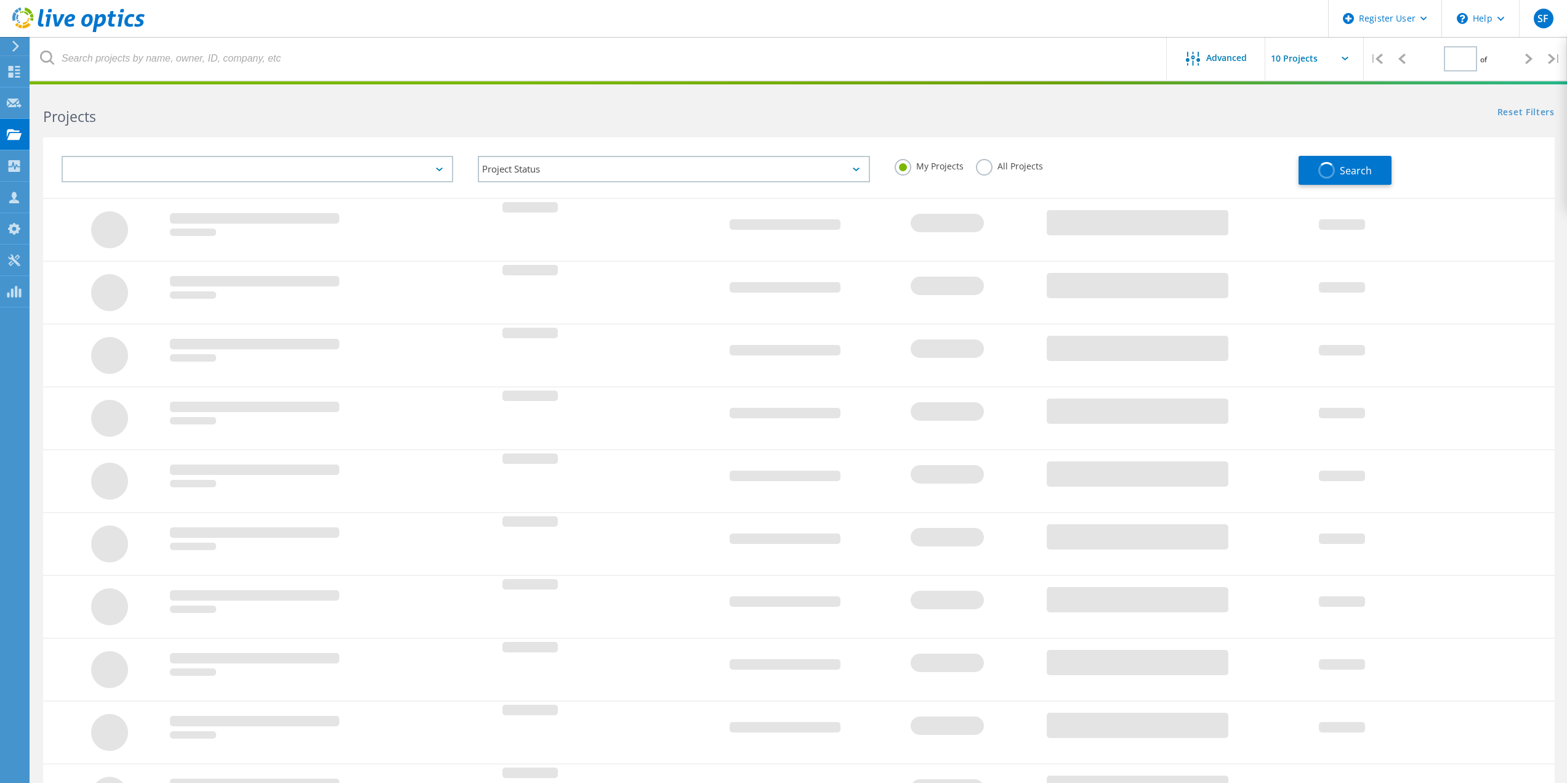 This screenshot has height=783, width=1567. Describe the element at coordinates (1345, 170) in the screenshot. I see `button: Search` at that location.